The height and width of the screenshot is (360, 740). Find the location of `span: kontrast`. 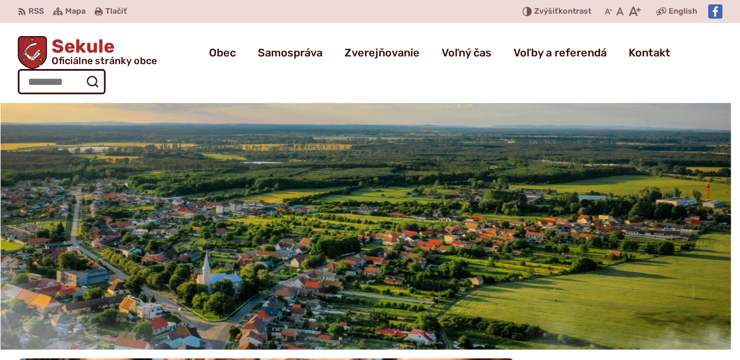

span: kontrast is located at coordinates (563, 12).